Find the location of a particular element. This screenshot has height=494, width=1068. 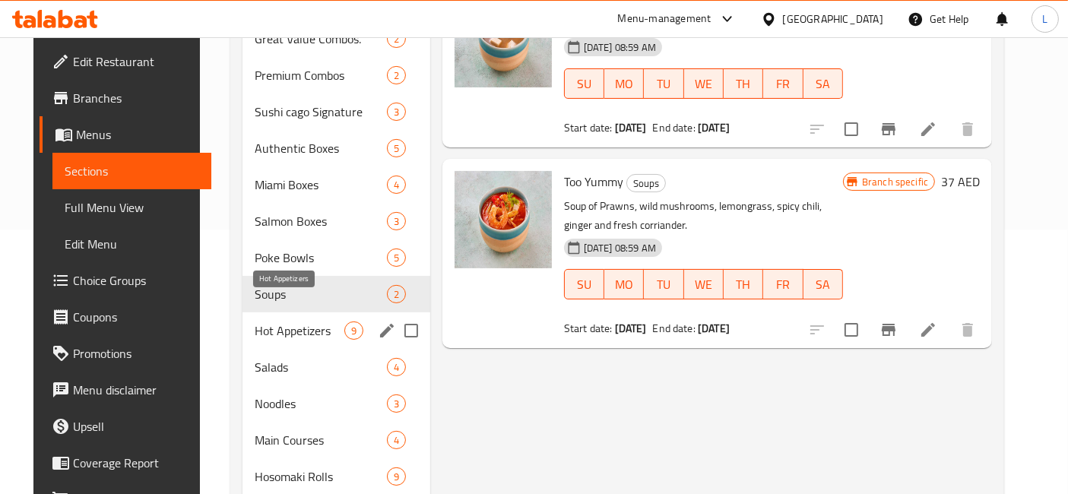

span: Too Yummy is located at coordinates (594, 182).